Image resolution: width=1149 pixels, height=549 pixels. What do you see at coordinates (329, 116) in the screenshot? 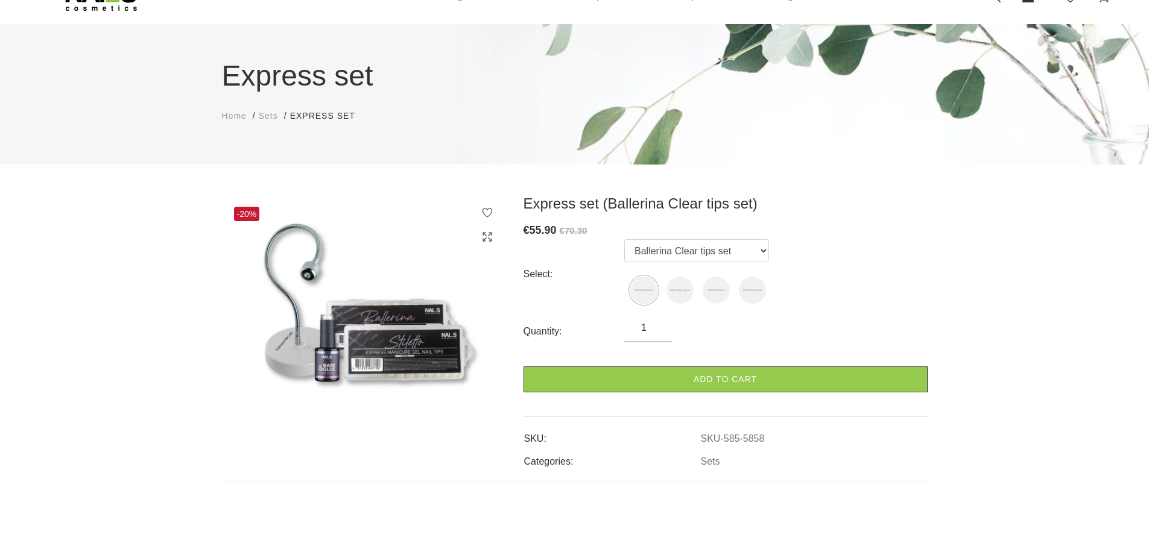
I see `li: Express set` at bounding box center [329, 116].